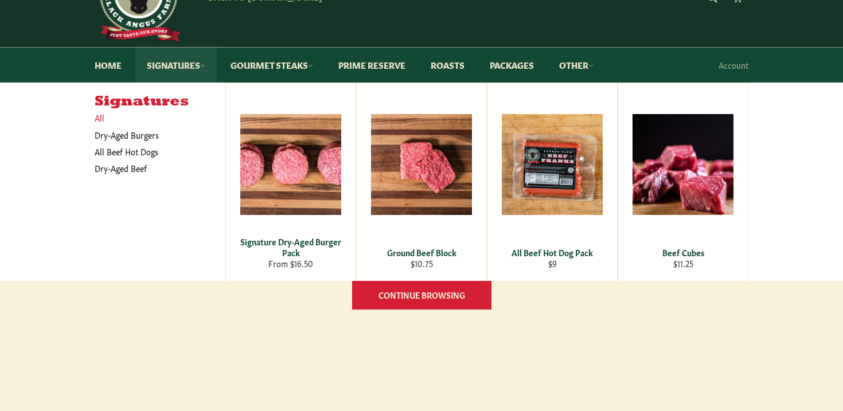 The height and width of the screenshot is (411, 843). Describe the element at coordinates (291, 263) in the screenshot. I see `div: From $16.50` at that location.